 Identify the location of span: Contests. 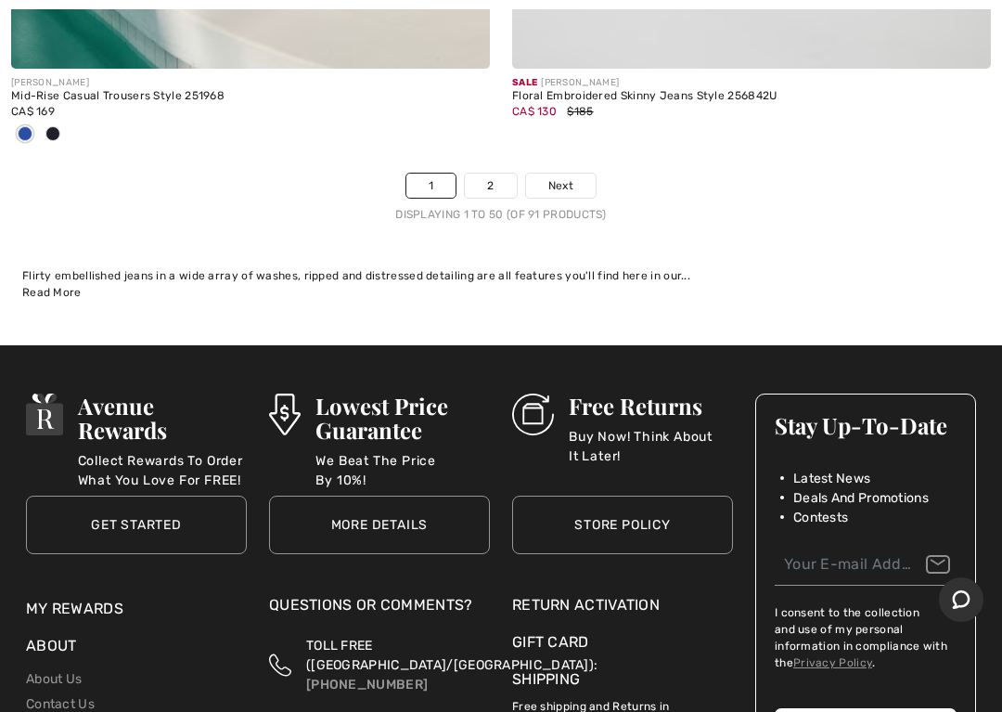
(821, 517).